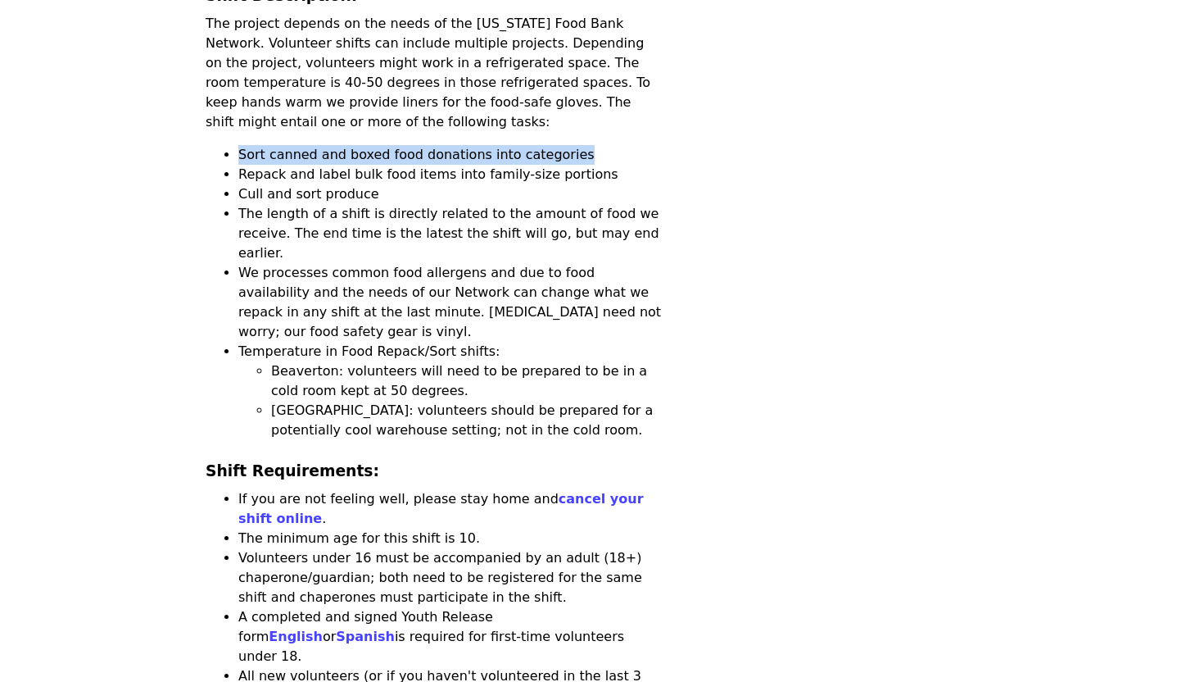  I want to click on li: The length of a shift is directly related to the amount of food we receive. The end time is the l..., so click(450, 233).